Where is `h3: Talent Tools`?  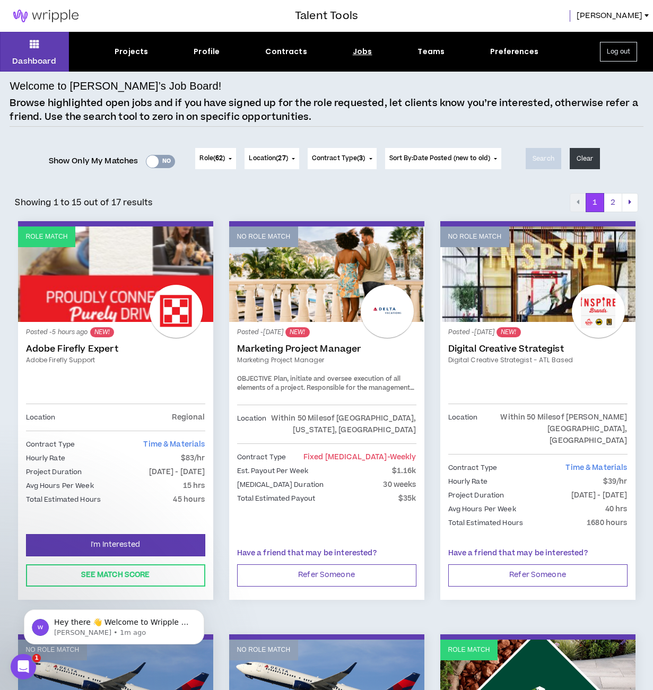 h3: Talent Tools is located at coordinates (326, 16).